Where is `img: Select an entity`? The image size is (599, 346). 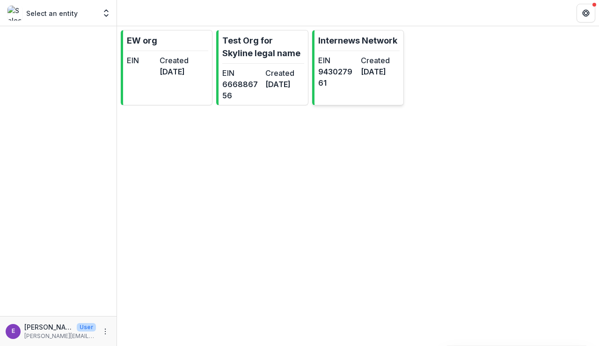
img: Select an entity is located at coordinates (15, 13).